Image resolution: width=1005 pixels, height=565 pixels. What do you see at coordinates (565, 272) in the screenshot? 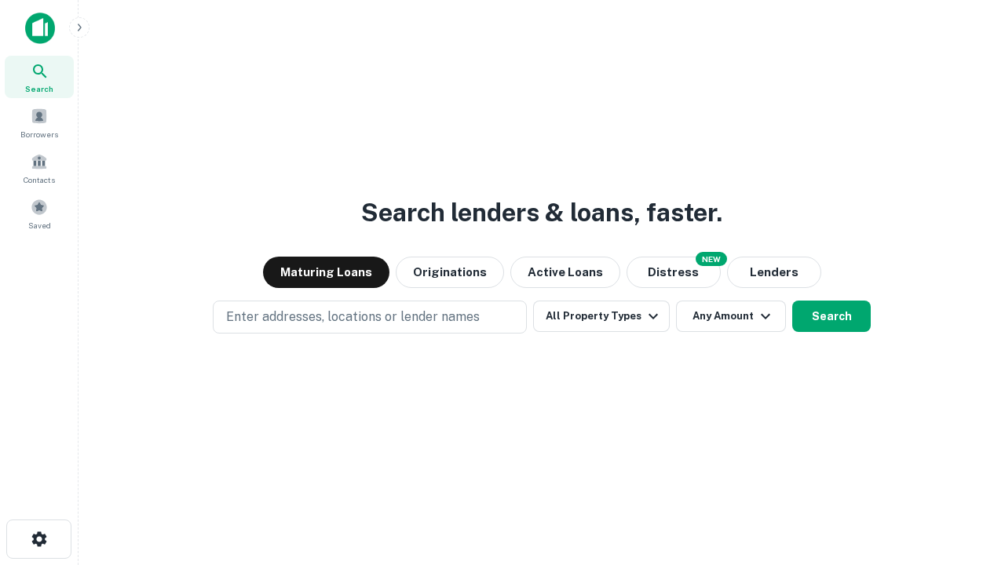
I see `button: Active Loans` at bounding box center [565, 272].